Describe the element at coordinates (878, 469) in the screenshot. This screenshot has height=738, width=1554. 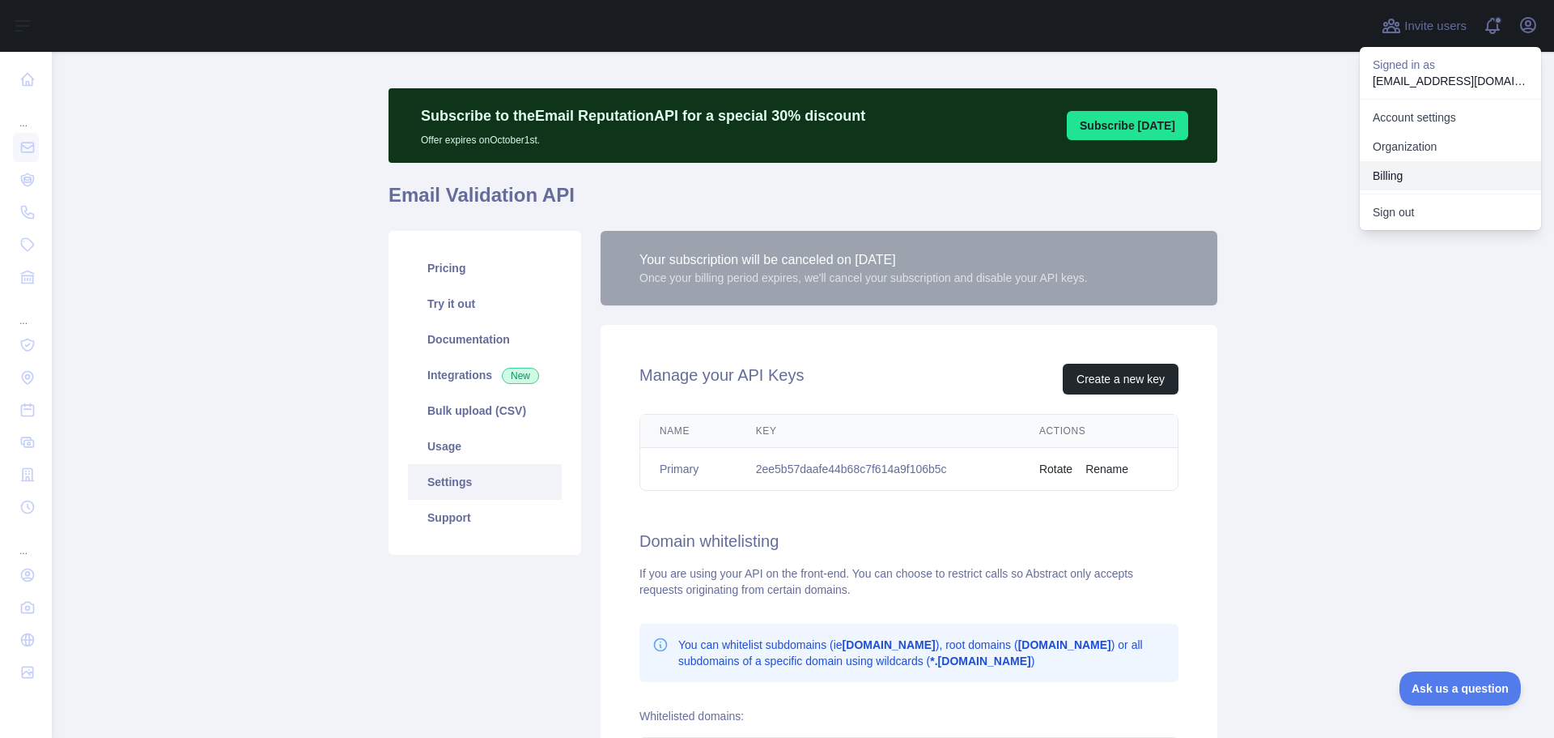
I see `td: 2ee5b57daafe44b68c7f614a9f106b5c` at that location.